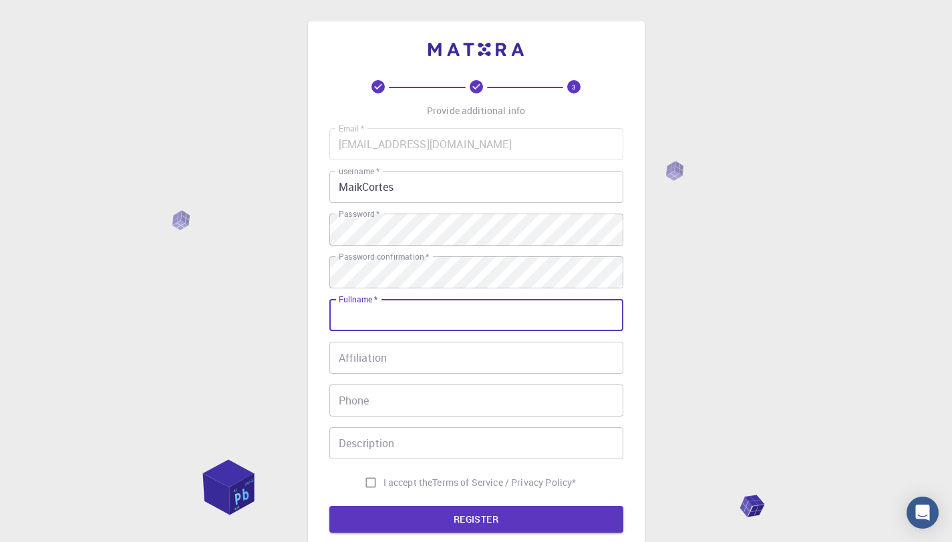 This screenshot has height=542, width=952. What do you see at coordinates (359, 171) in the screenshot?
I see `label: username` at bounding box center [359, 171].